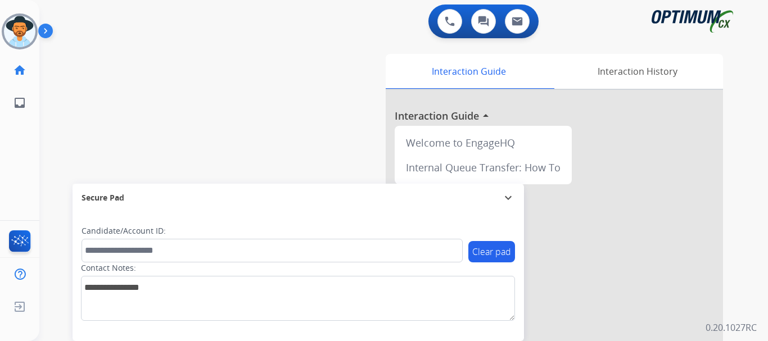  I want to click on button: Clear pad, so click(492, 252).